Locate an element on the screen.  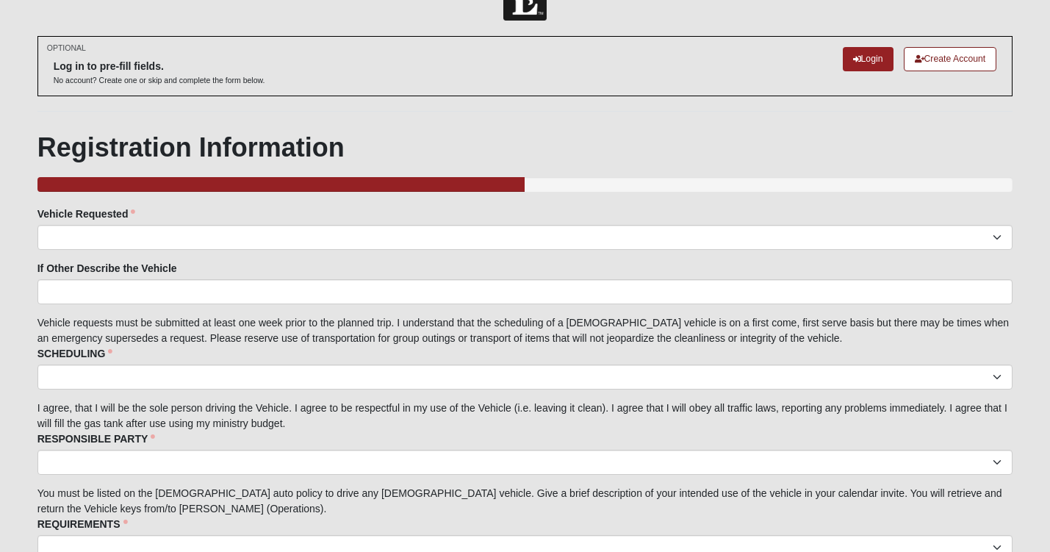
a: Login is located at coordinates (868, 59).